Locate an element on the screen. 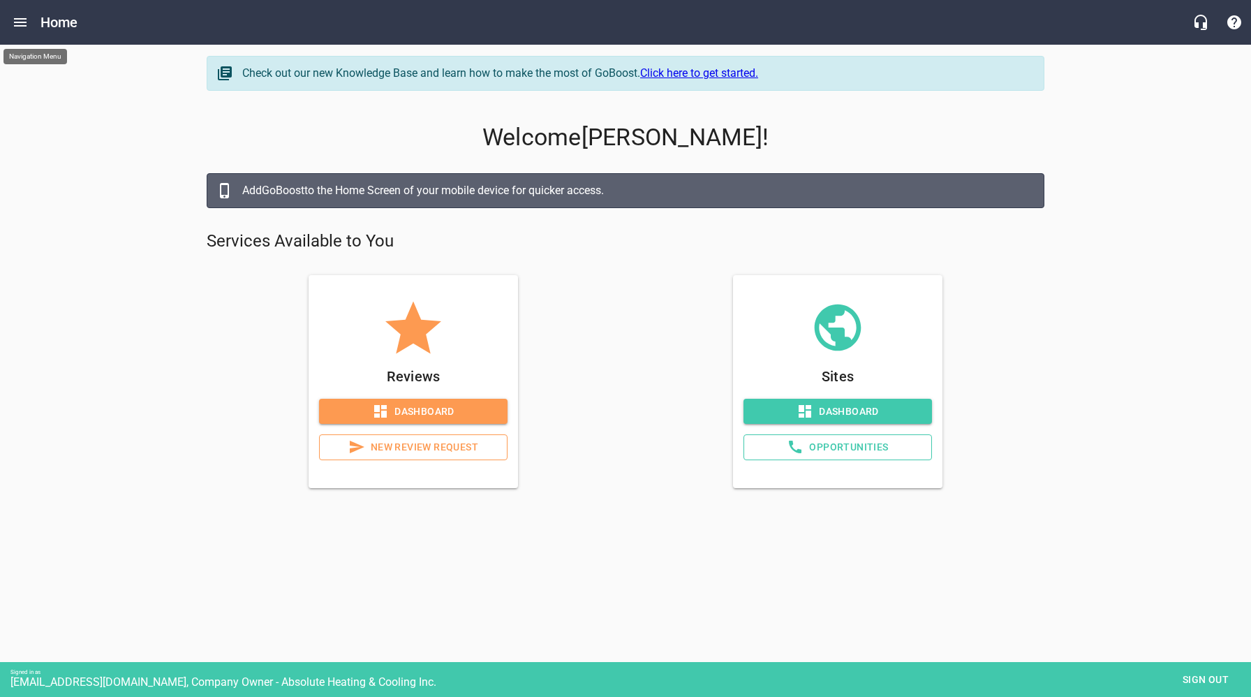  h6: Home is located at coordinates (59, 22).